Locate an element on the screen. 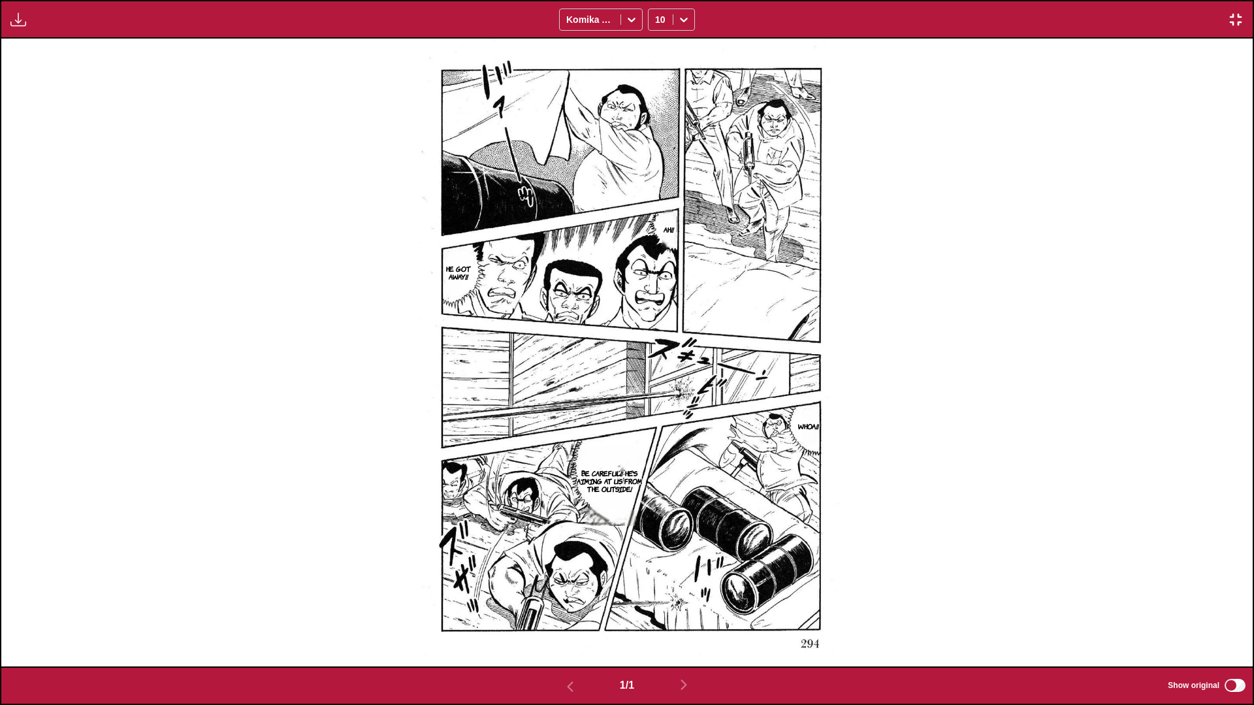  p: He got away!! is located at coordinates (458, 272).